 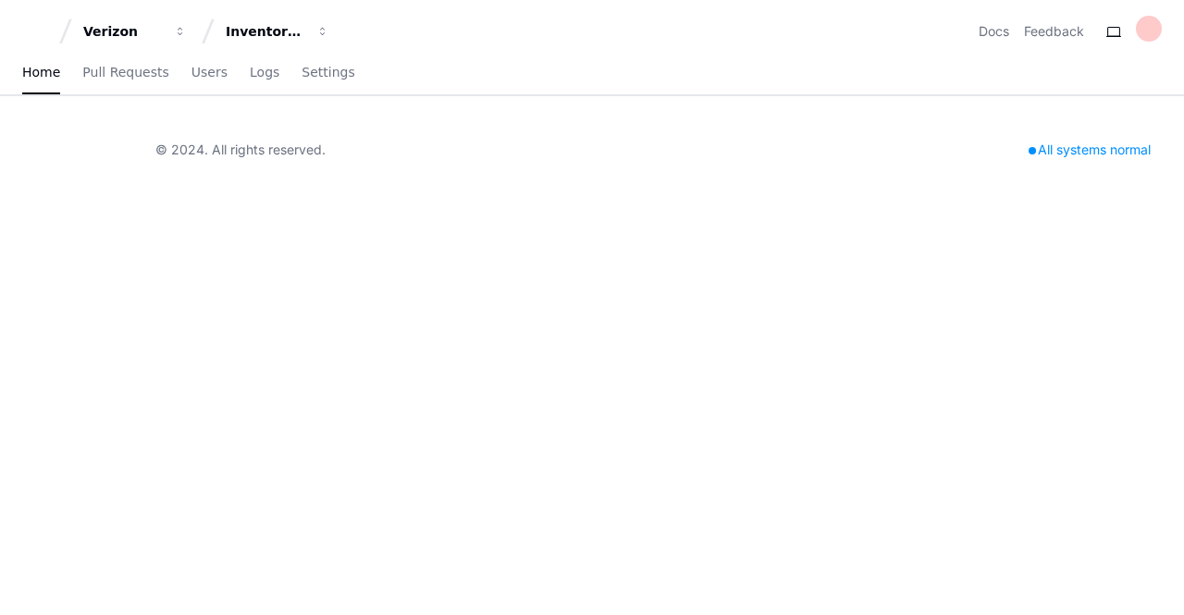 What do you see at coordinates (41, 73) in the screenshot?
I see `a: Home` at bounding box center [41, 73].